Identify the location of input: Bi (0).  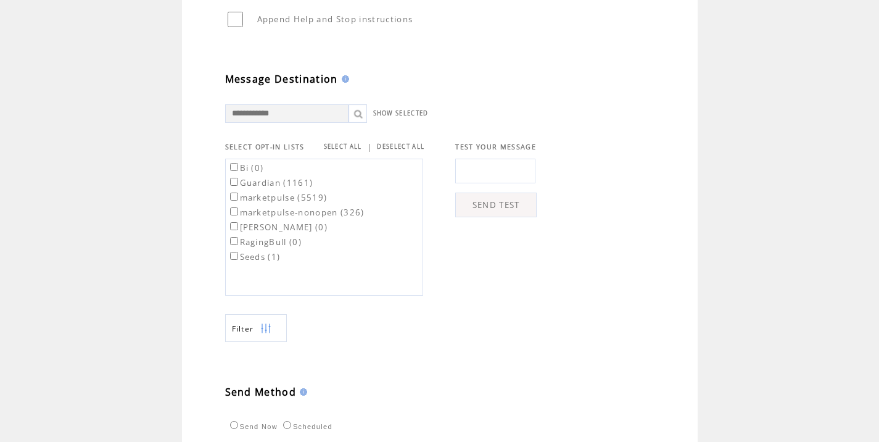
(234, 167).